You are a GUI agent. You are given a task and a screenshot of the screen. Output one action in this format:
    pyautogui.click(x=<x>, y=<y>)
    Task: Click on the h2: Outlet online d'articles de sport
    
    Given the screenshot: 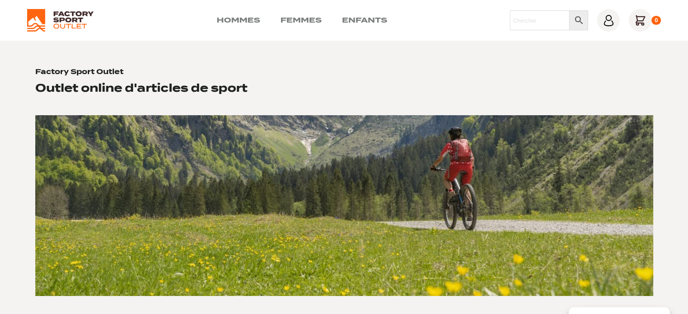 What is the action you would take?
    pyautogui.click(x=141, y=88)
    